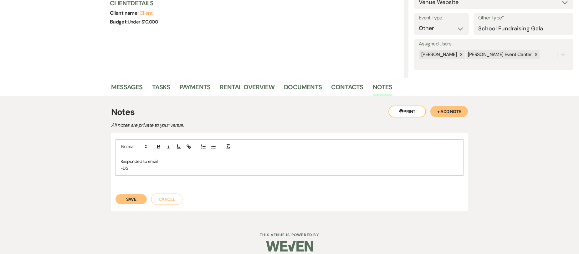  I want to click on label: Event Type:, so click(441, 18).